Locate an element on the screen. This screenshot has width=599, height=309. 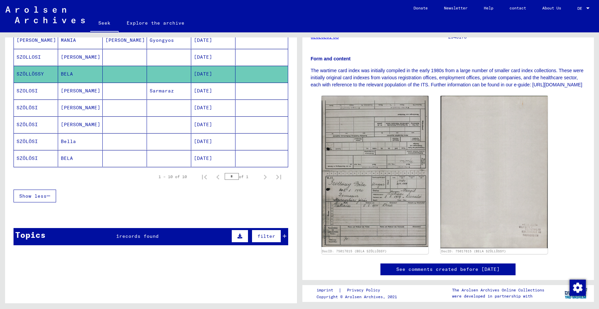
img: 002.jpg is located at coordinates (494, 172).